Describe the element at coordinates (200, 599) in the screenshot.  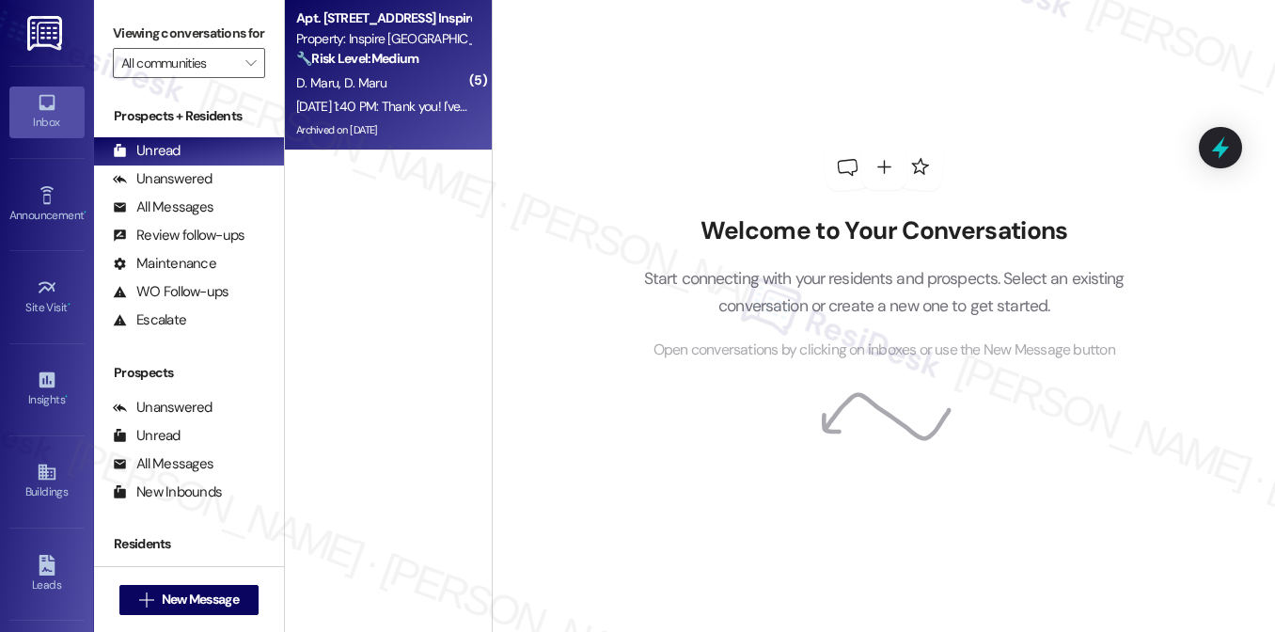
I see `span: New Message` at that location.